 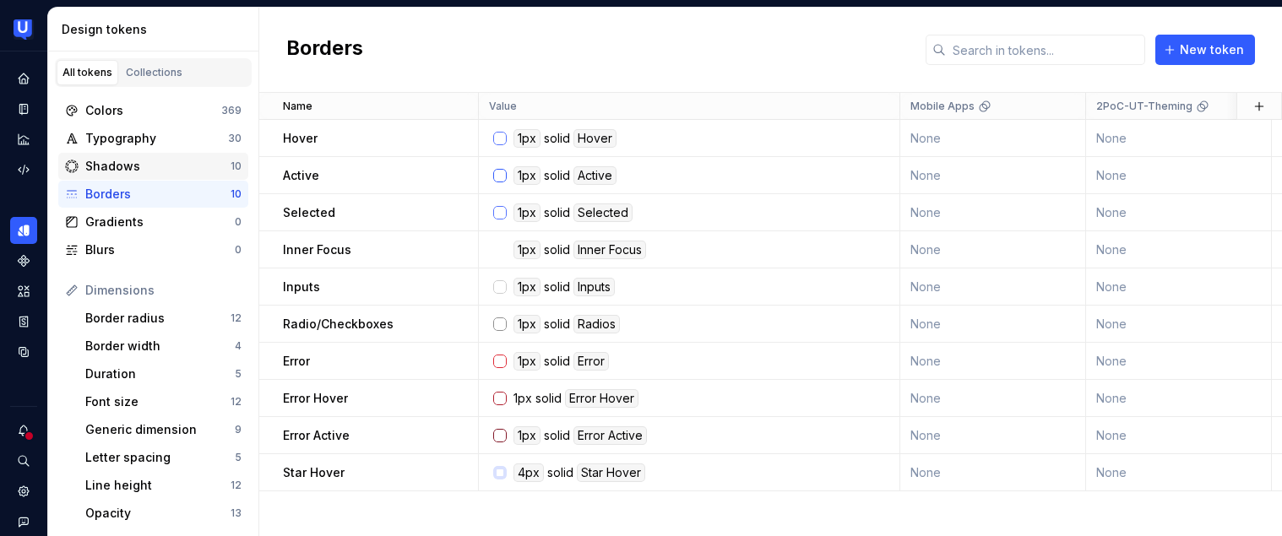 What do you see at coordinates (163, 374) in the screenshot?
I see `a: Duration5` at bounding box center [163, 374].